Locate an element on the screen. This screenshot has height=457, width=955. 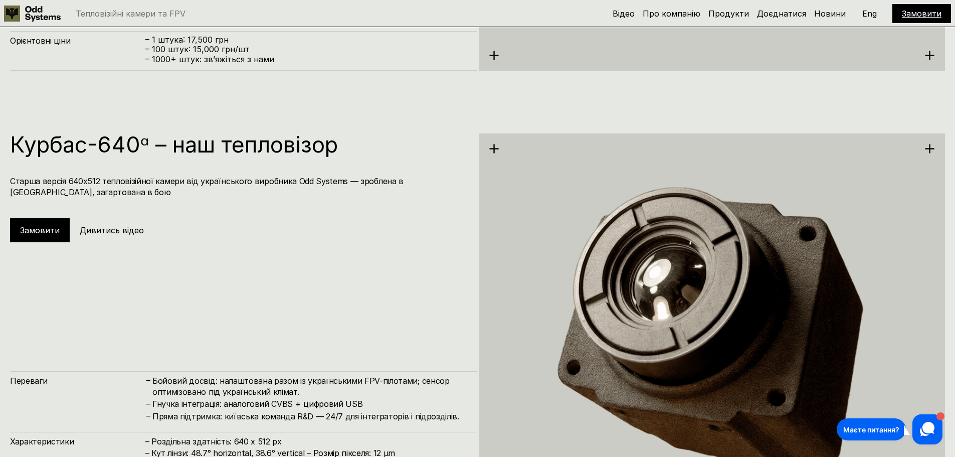
a: Продукти is located at coordinates (728, 14).